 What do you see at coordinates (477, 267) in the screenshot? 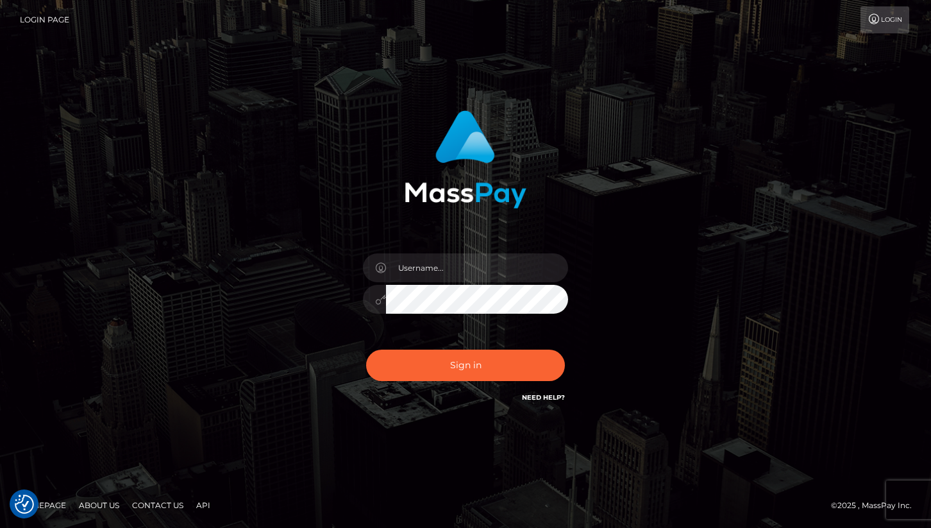
I see `input: Username...` at bounding box center [477, 267].